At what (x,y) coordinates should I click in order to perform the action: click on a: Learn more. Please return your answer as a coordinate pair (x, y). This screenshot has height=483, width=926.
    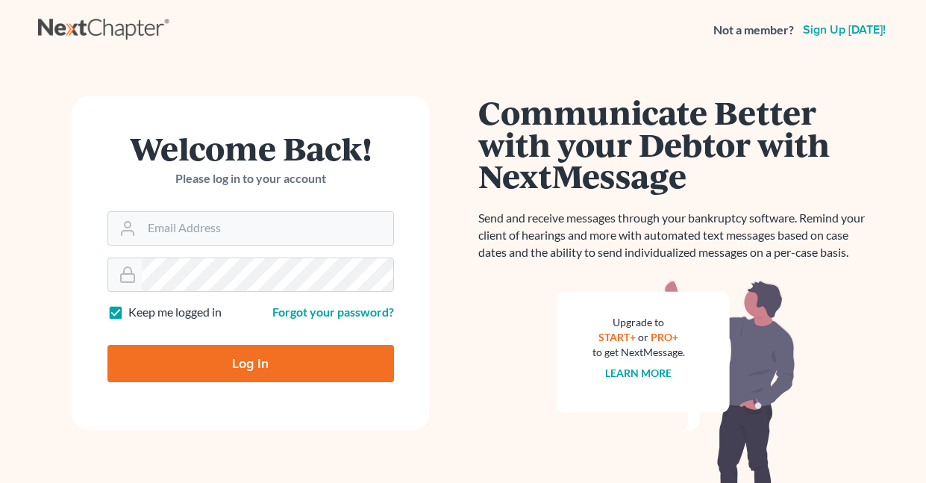
    Looking at the image, I should click on (638, 372).